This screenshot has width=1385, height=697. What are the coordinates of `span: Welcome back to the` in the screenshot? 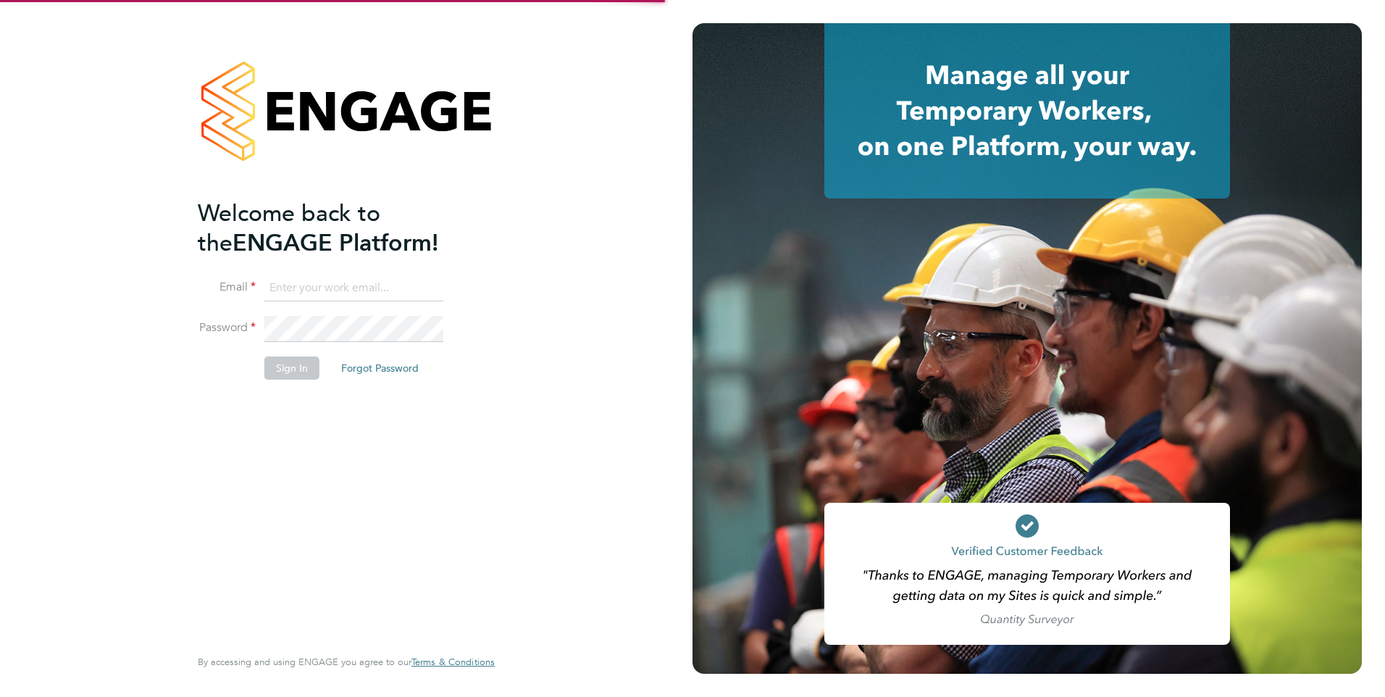 It's located at (289, 228).